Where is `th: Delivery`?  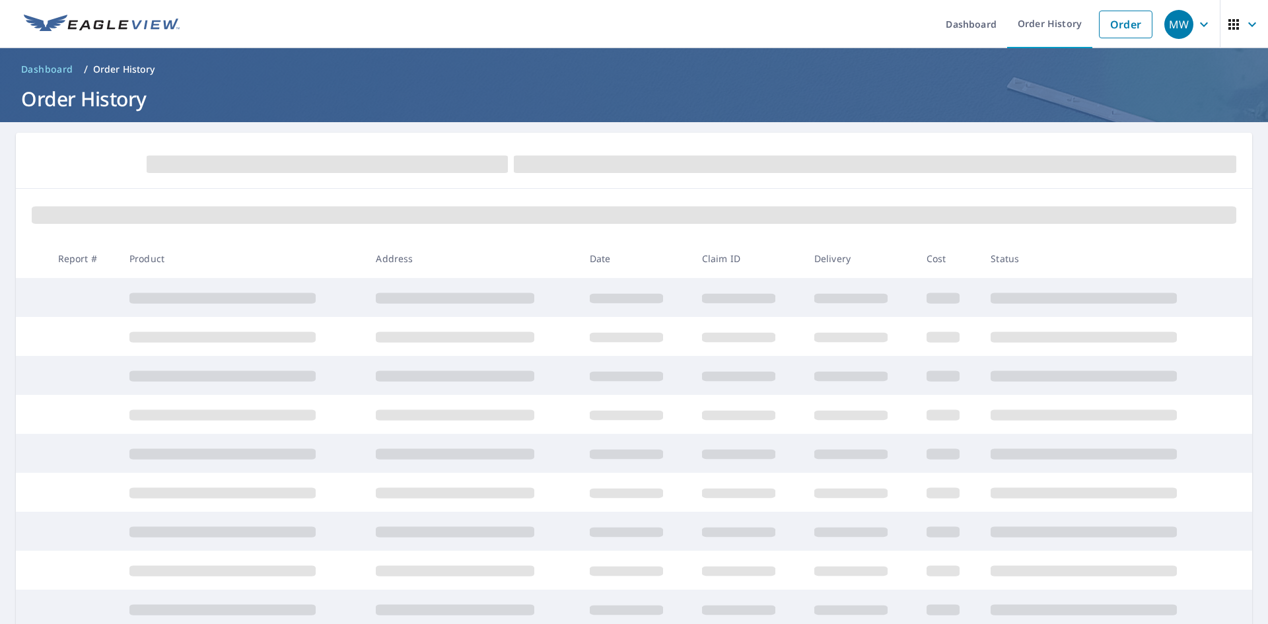
th: Delivery is located at coordinates (860, 258).